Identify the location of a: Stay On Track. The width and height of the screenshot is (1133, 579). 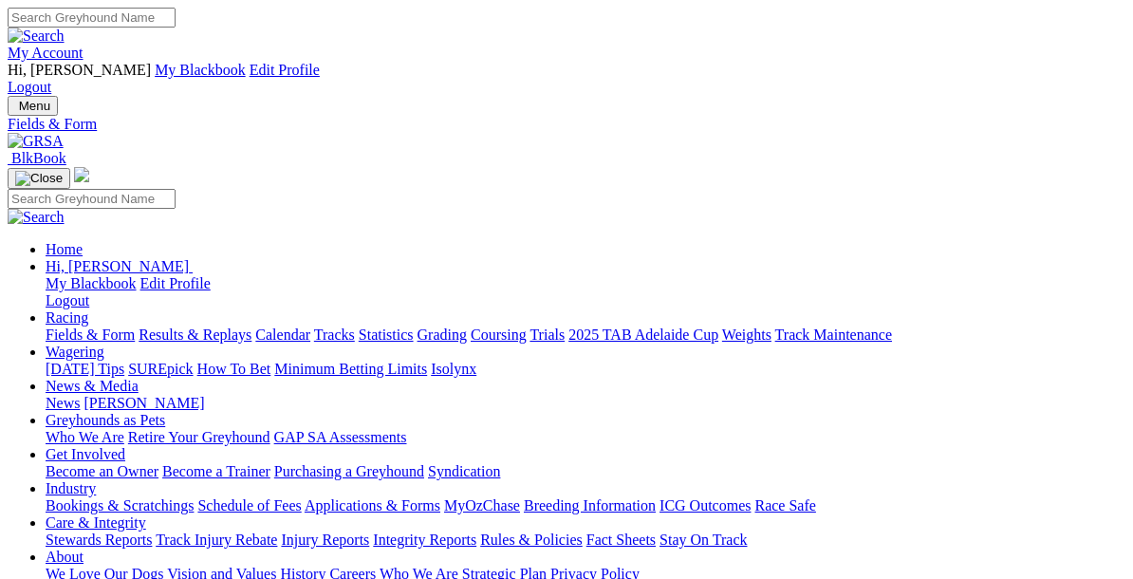
(703, 539).